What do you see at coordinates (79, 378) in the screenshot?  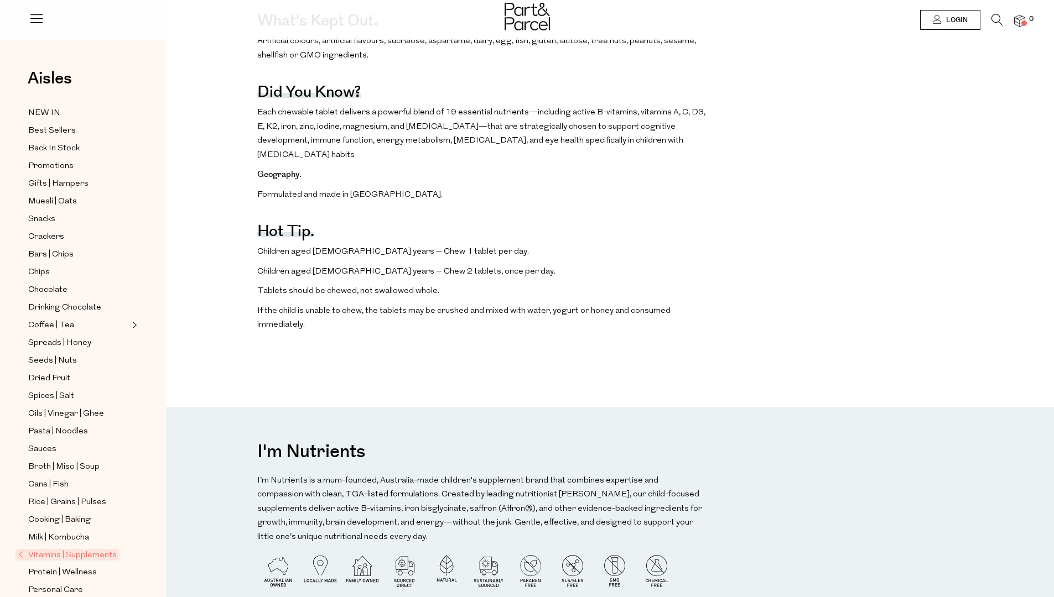 I see `a: Dried Fruit` at bounding box center [79, 378].